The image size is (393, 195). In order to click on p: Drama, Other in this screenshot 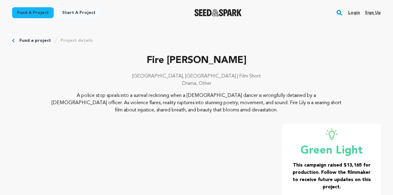, I will do `click(197, 84)`.